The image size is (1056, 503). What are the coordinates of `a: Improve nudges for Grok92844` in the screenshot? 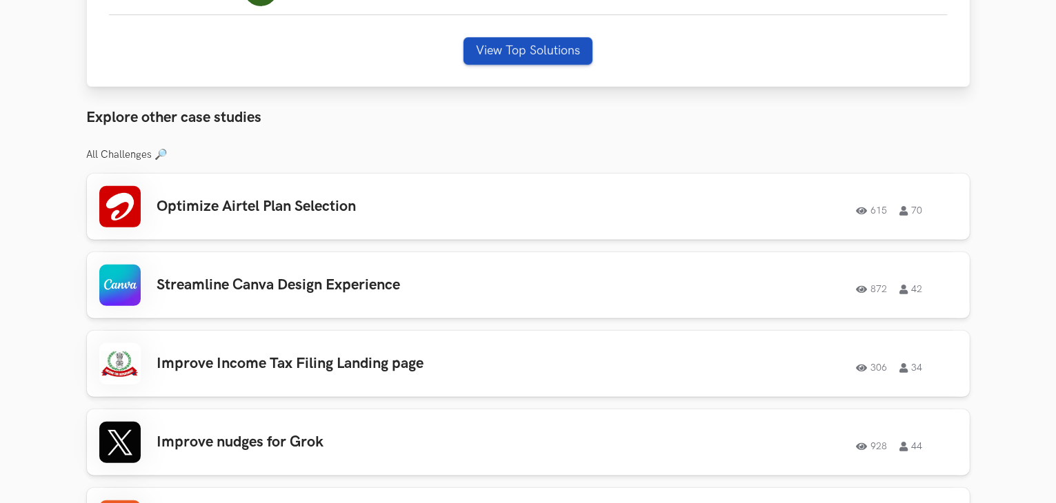 It's located at (528, 443).